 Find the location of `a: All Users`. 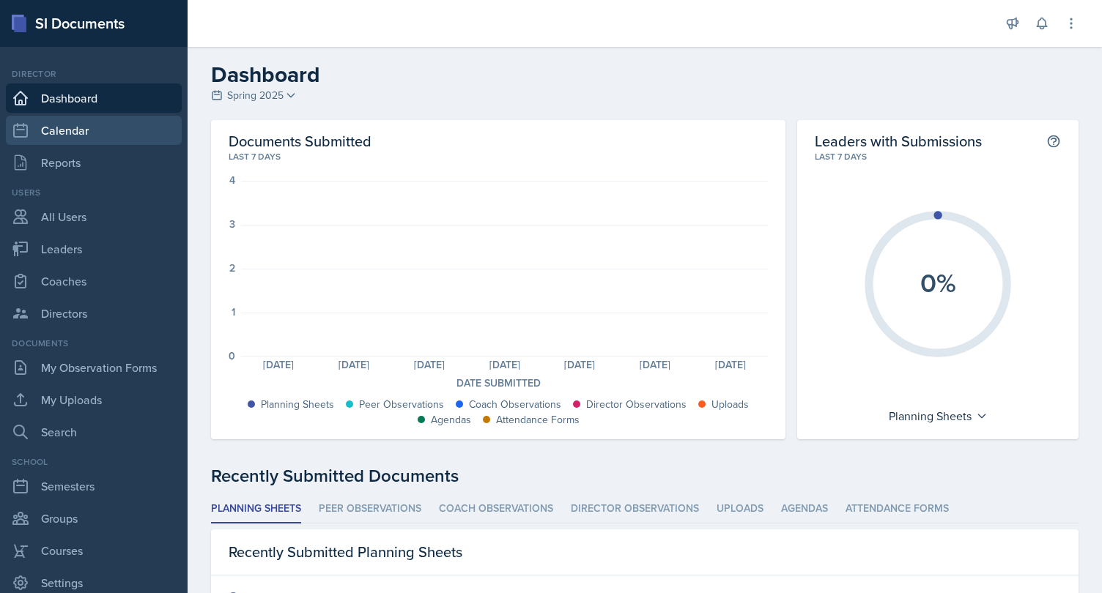

a: All Users is located at coordinates (94, 217).